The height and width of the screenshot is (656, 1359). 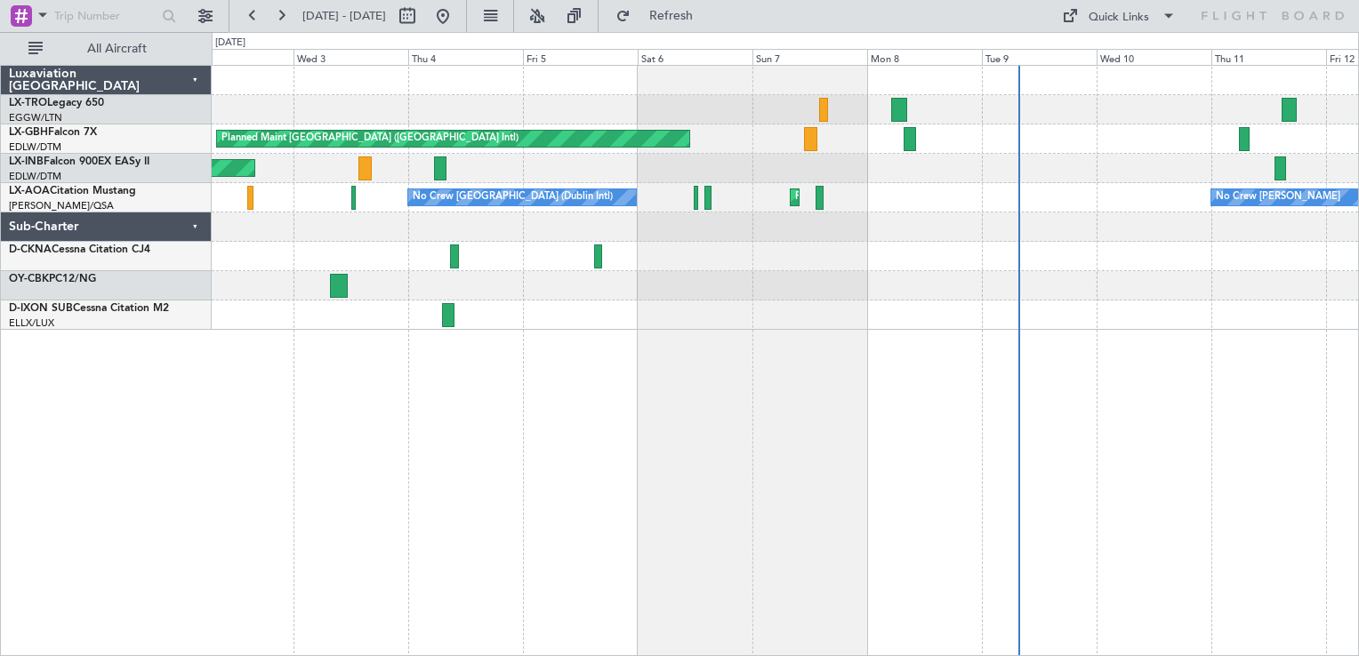 What do you see at coordinates (79, 162) in the screenshot?
I see `a: LX-INBFalcon 900EX EASy II` at bounding box center [79, 162].